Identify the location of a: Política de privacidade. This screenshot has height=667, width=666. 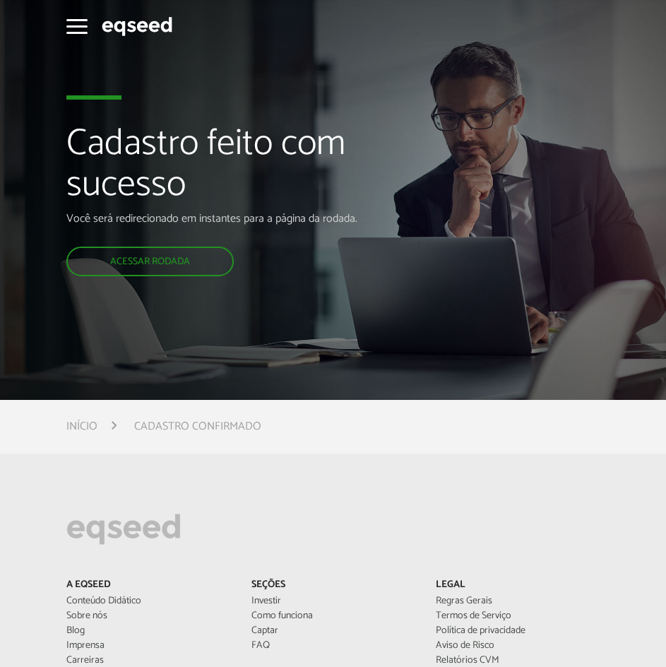
(518, 631).